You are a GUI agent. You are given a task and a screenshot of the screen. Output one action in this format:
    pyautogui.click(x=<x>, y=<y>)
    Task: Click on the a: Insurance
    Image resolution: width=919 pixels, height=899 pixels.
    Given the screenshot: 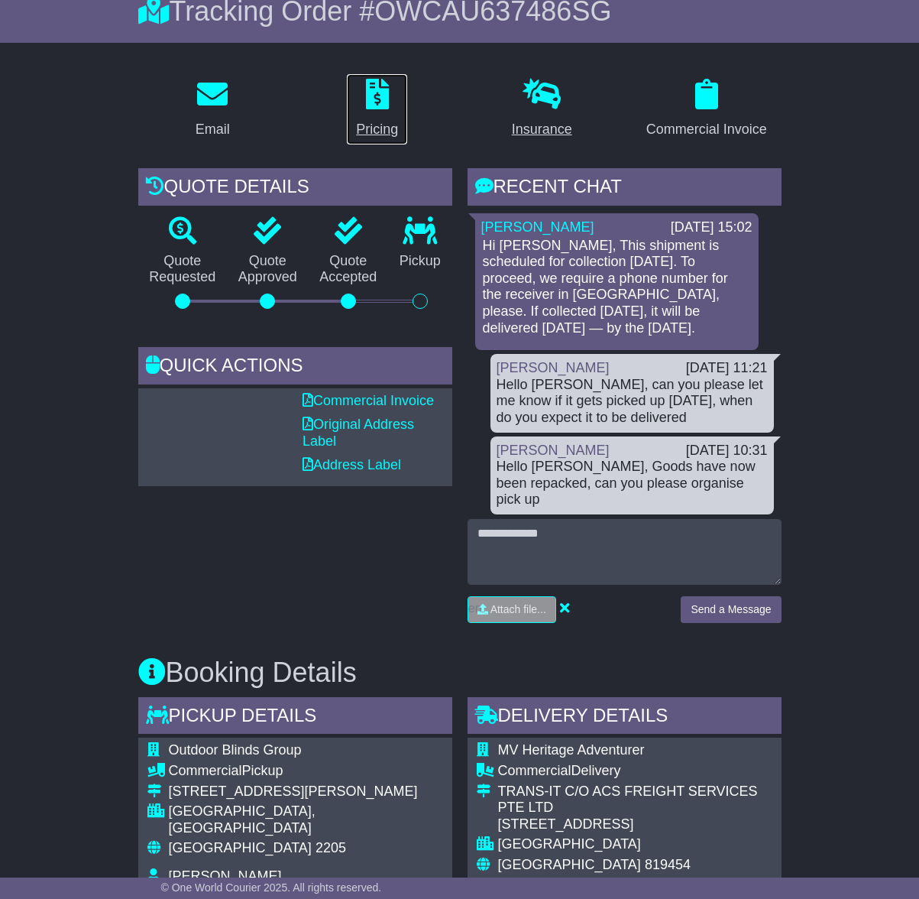 What is the action you would take?
    pyautogui.click(x=542, y=109)
    